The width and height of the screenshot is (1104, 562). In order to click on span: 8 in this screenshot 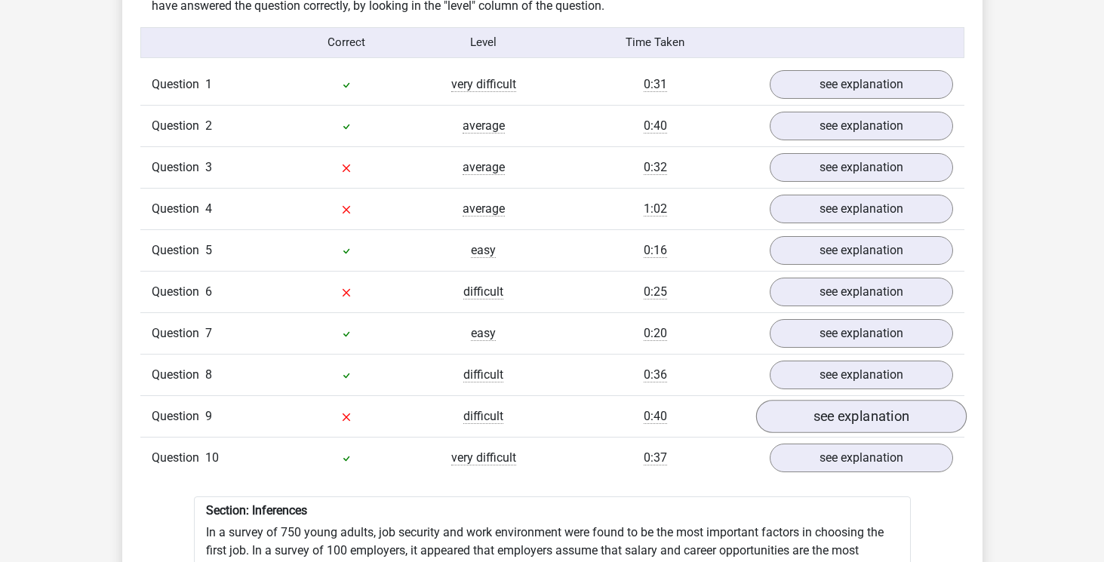, I will do `click(208, 374)`.